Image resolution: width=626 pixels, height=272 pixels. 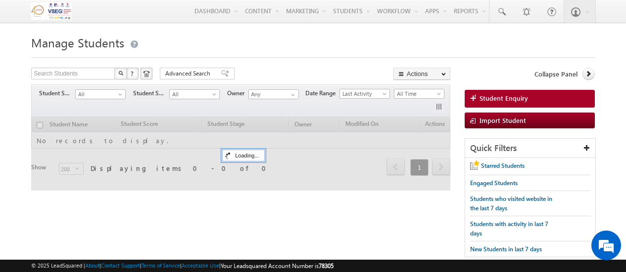 I want to click on img: Search, so click(x=121, y=73).